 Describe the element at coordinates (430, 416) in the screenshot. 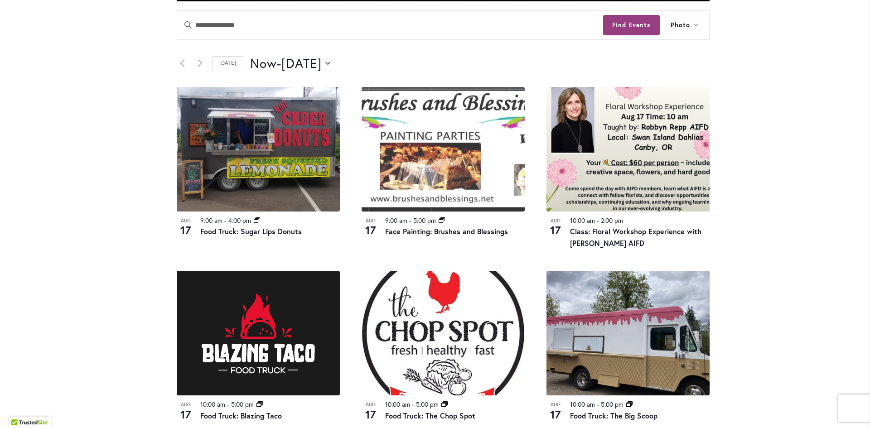

I see `a: Food Truck: The Chop Spot` at that location.